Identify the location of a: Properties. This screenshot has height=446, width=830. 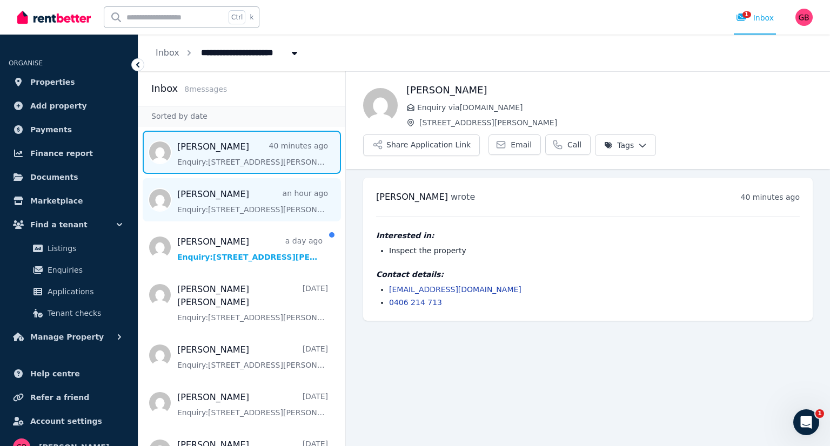
(69, 82).